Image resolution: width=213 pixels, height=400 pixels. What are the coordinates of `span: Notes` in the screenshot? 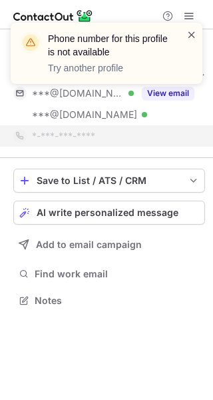 It's located at (117, 301).